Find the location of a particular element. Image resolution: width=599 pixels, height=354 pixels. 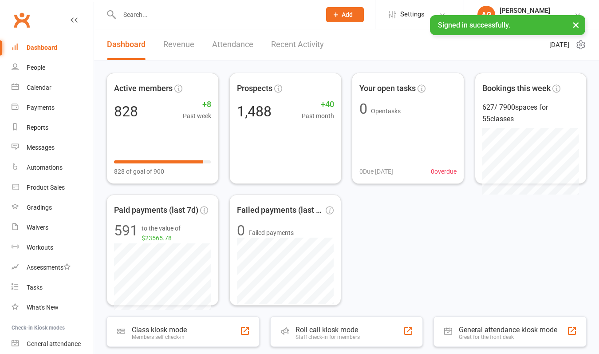

div: Calendar is located at coordinates (39, 87).